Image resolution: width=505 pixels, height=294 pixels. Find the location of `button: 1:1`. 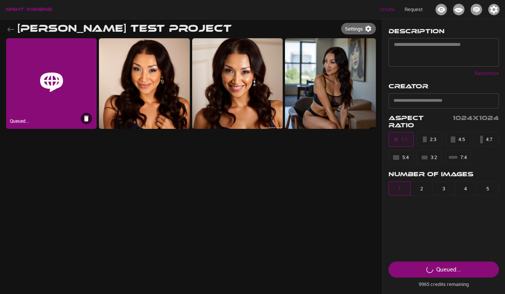

button: 1:1 is located at coordinates (401, 139).